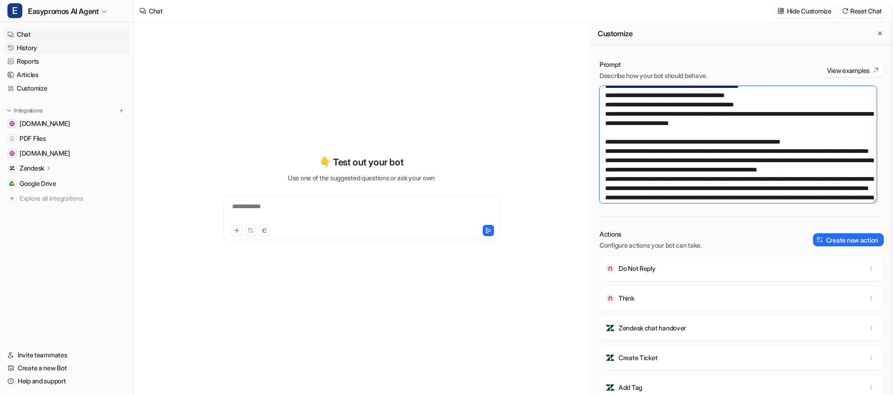 The width and height of the screenshot is (893, 395). I want to click on p: Prompt, so click(653, 65).